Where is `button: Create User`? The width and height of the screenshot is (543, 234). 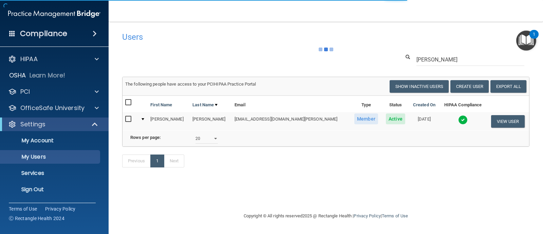 button: Create User is located at coordinates (469, 86).